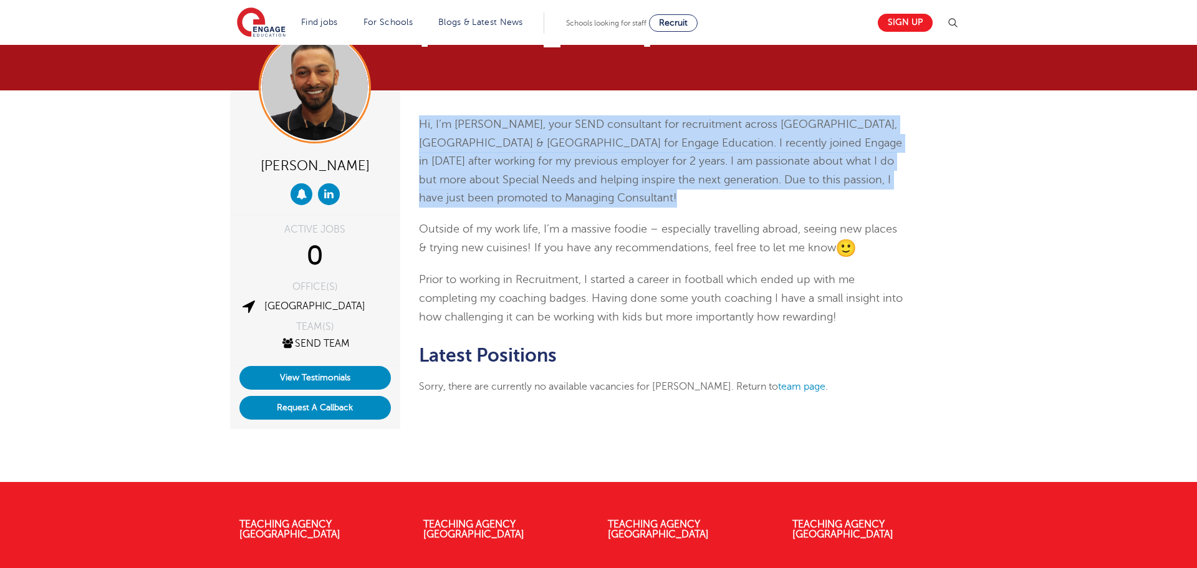 The image size is (1197, 568). Describe the element at coordinates (906, 22) in the screenshot. I see `a: Sign up` at that location.